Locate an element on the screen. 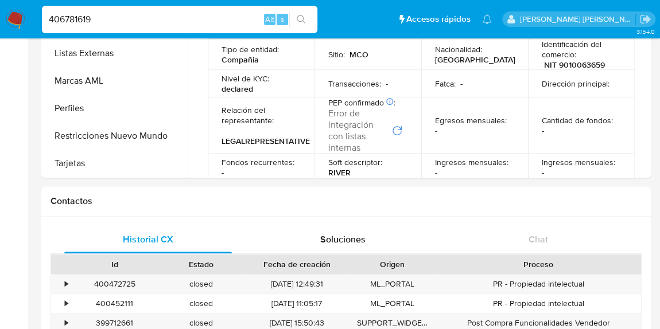 The image size is (660, 329). span: 3.154.0 is located at coordinates (645, 32).